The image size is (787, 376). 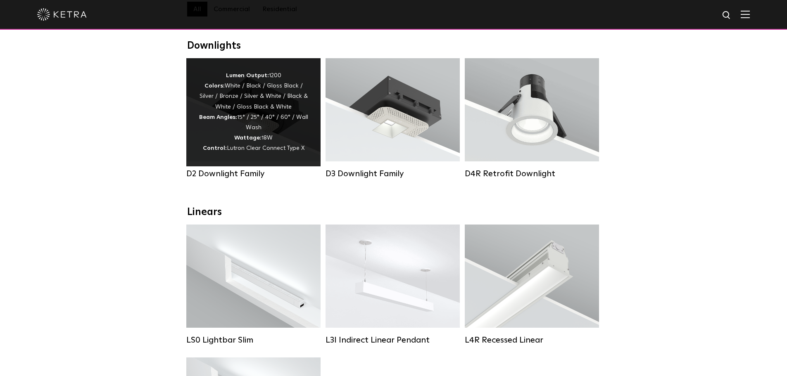 I want to click on div: L4R Recessed Linear, so click(x=531, y=340).